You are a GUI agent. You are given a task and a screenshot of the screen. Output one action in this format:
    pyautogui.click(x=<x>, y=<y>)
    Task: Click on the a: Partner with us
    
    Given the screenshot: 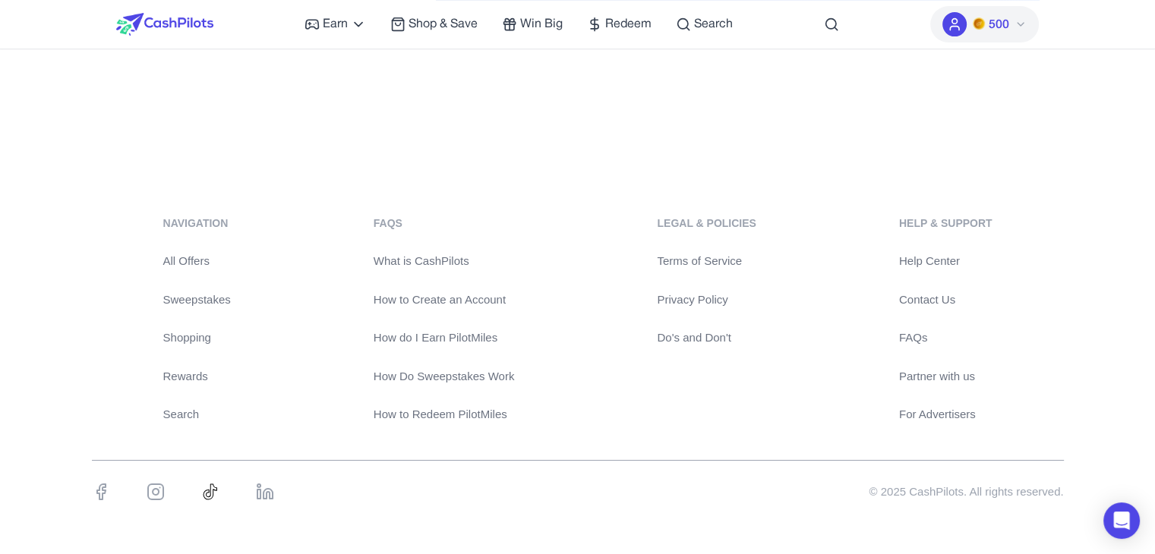 What is the action you would take?
    pyautogui.click(x=945, y=377)
    